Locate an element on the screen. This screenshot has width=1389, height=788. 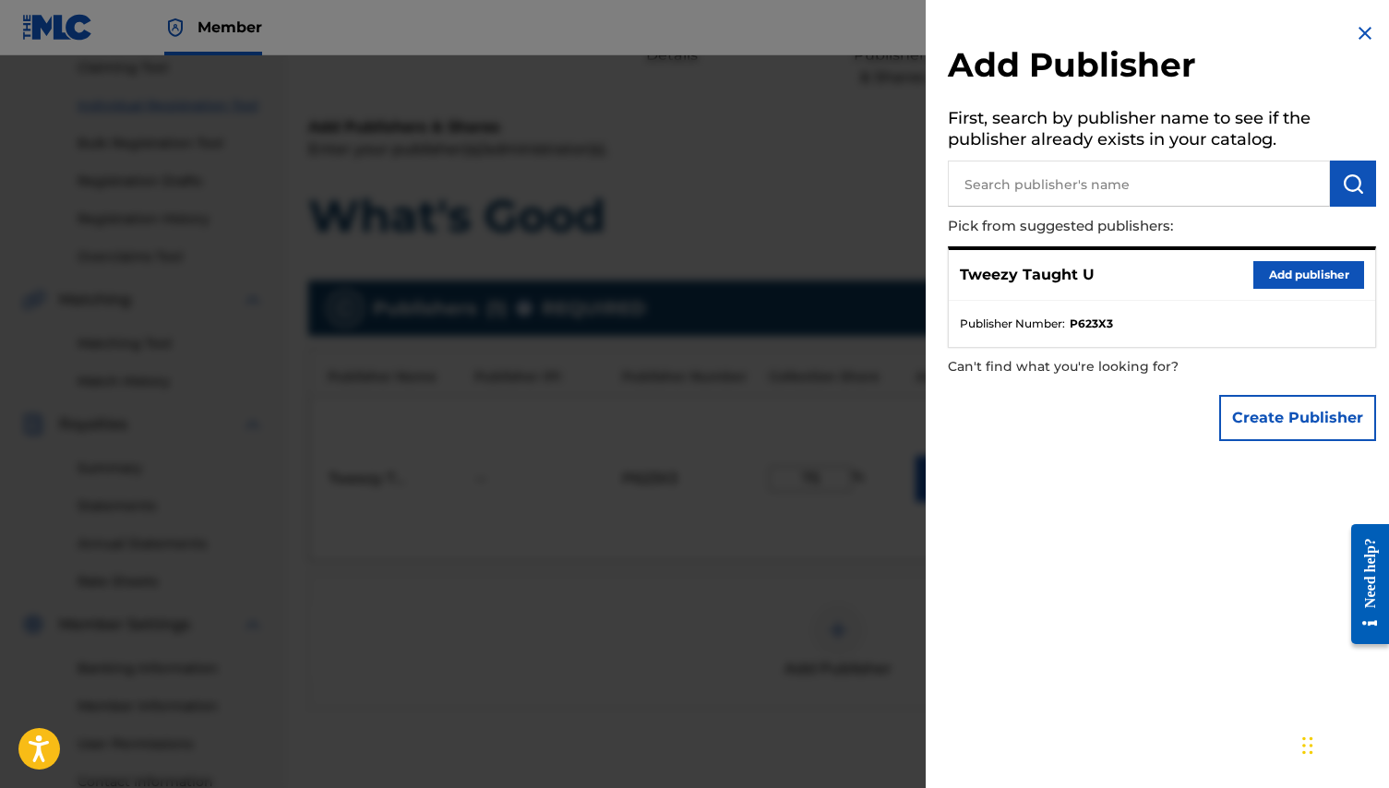
h5: First, search by publisher name to see if the publisher already exists in your catalog. is located at coordinates (1162, 131).